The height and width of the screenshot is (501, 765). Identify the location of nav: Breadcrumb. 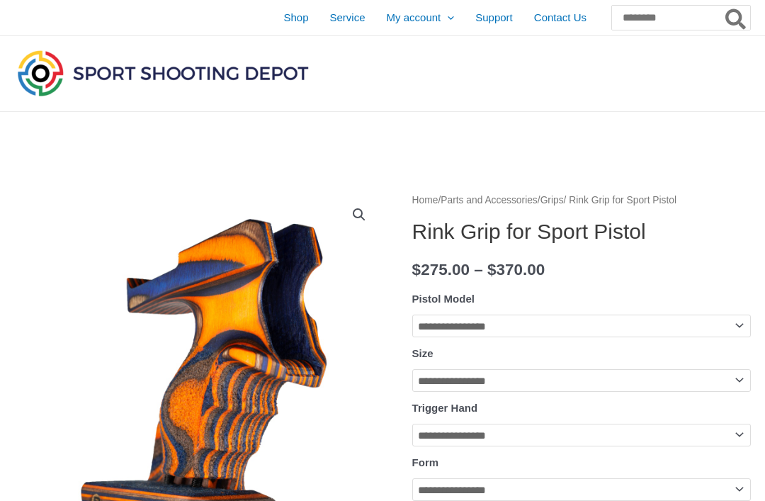
(581, 200).